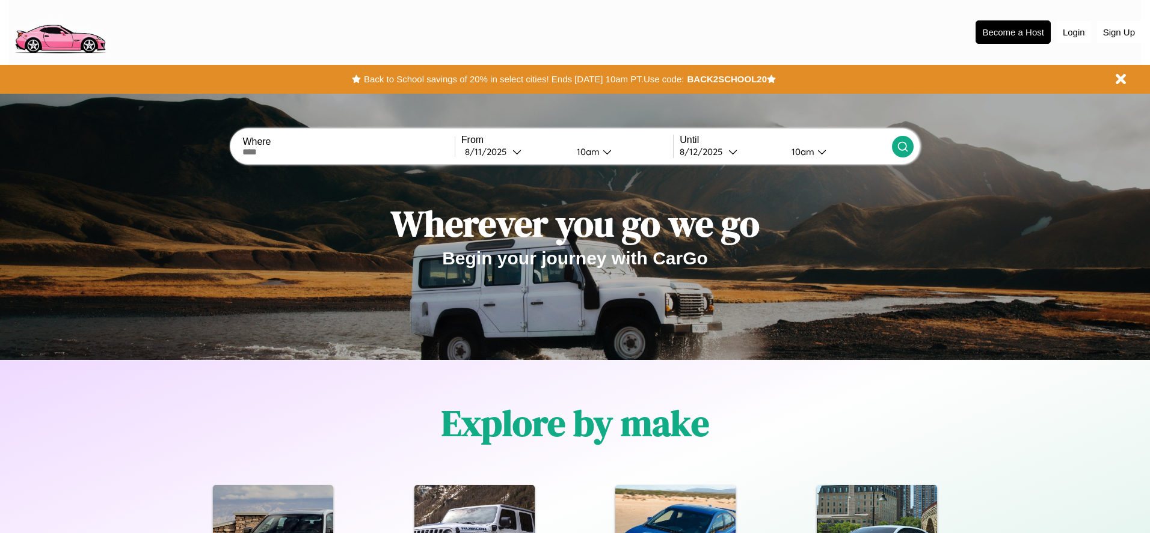  What do you see at coordinates (488, 152) in the screenshot?
I see `div: 8 / 11 / 2025` at bounding box center [488, 152].